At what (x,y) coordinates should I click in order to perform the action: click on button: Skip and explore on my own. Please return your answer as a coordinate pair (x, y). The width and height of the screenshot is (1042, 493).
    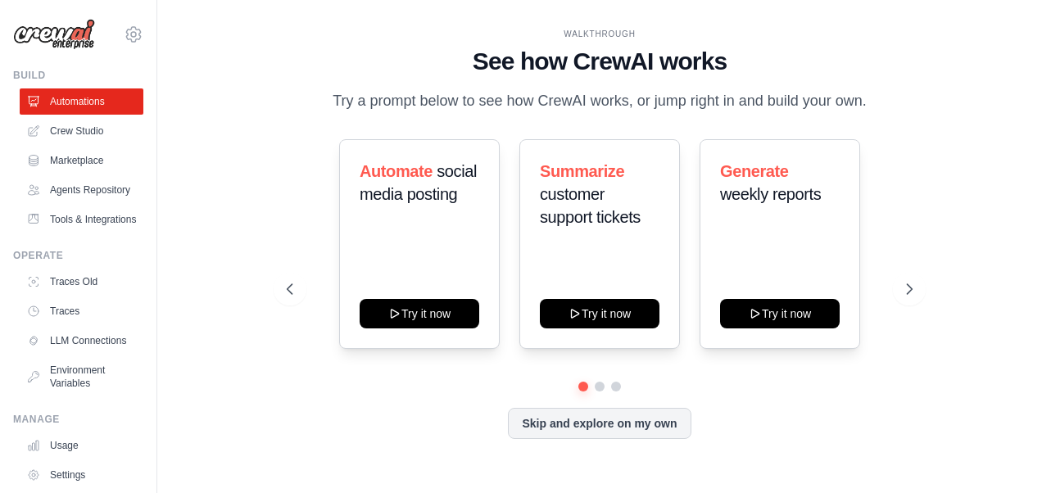
    Looking at the image, I should click on (599, 423).